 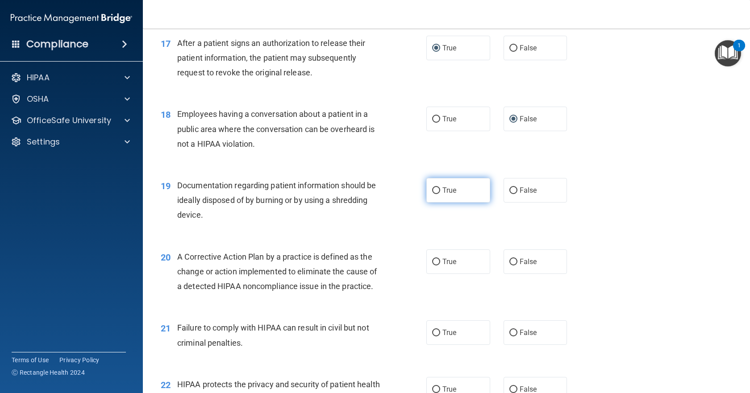 What do you see at coordinates (166, 328) in the screenshot?
I see `span: 21` at bounding box center [166, 328].